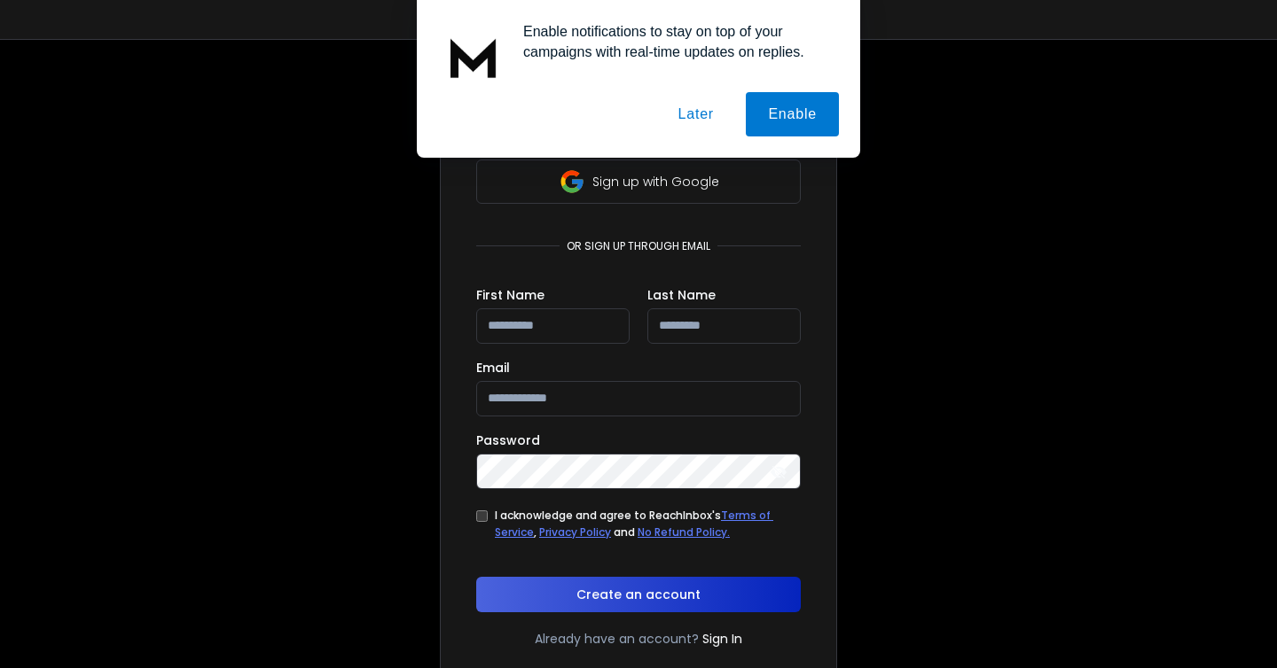  Describe the element at coordinates (684, 532) in the screenshot. I see `span: No Refund Policy.` at that location.